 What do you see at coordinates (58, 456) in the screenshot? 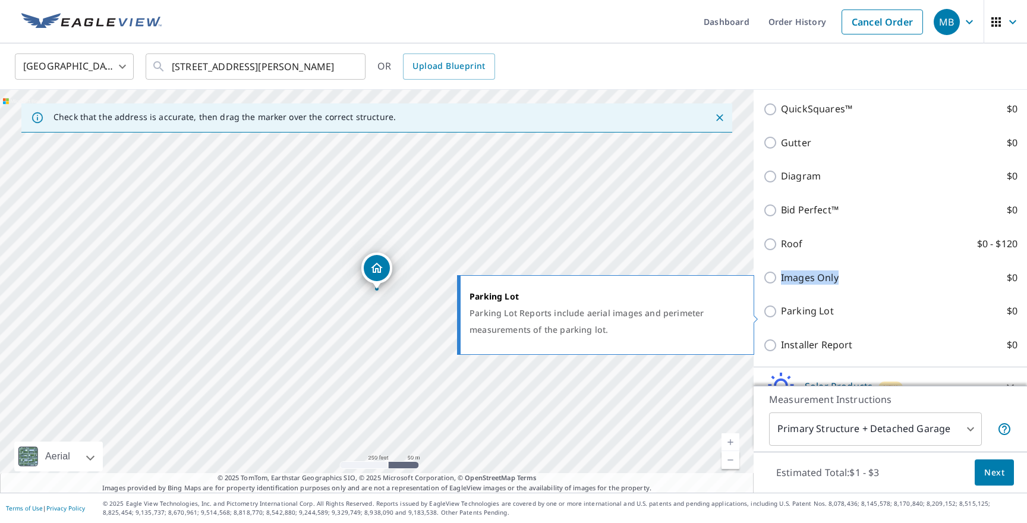
I see `div: Aerial` at bounding box center [58, 456].